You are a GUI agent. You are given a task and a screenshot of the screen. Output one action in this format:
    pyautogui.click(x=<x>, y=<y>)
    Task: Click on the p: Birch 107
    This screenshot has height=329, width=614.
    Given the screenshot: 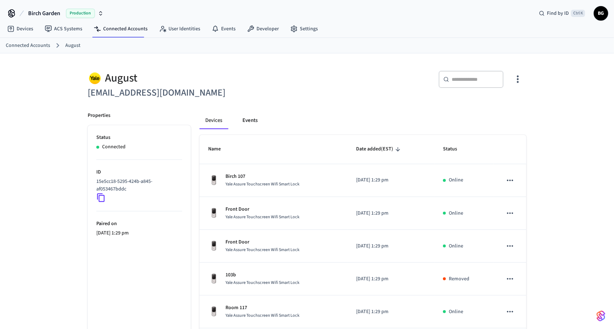 What is the action you would take?
    pyautogui.click(x=262, y=176)
    